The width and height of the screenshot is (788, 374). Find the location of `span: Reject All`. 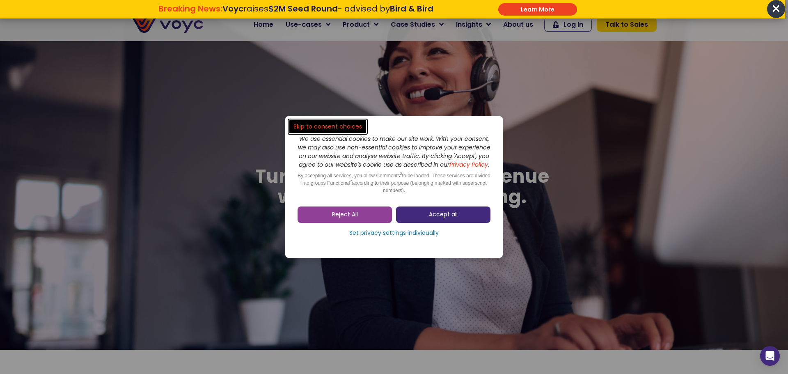

span: Reject All is located at coordinates (345, 215).